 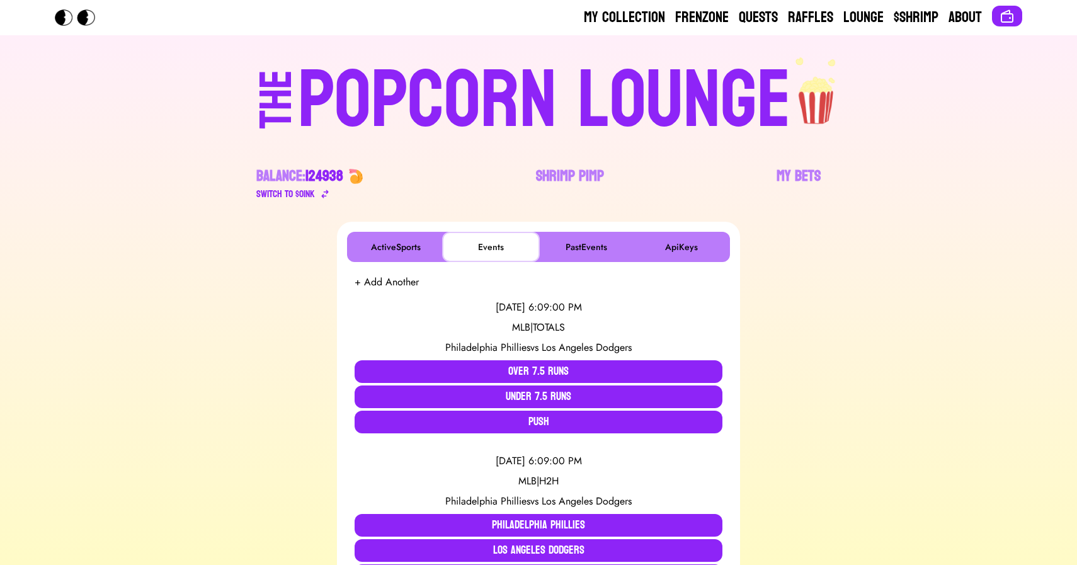 I want to click on img: Connect wallet, so click(x=1008, y=16).